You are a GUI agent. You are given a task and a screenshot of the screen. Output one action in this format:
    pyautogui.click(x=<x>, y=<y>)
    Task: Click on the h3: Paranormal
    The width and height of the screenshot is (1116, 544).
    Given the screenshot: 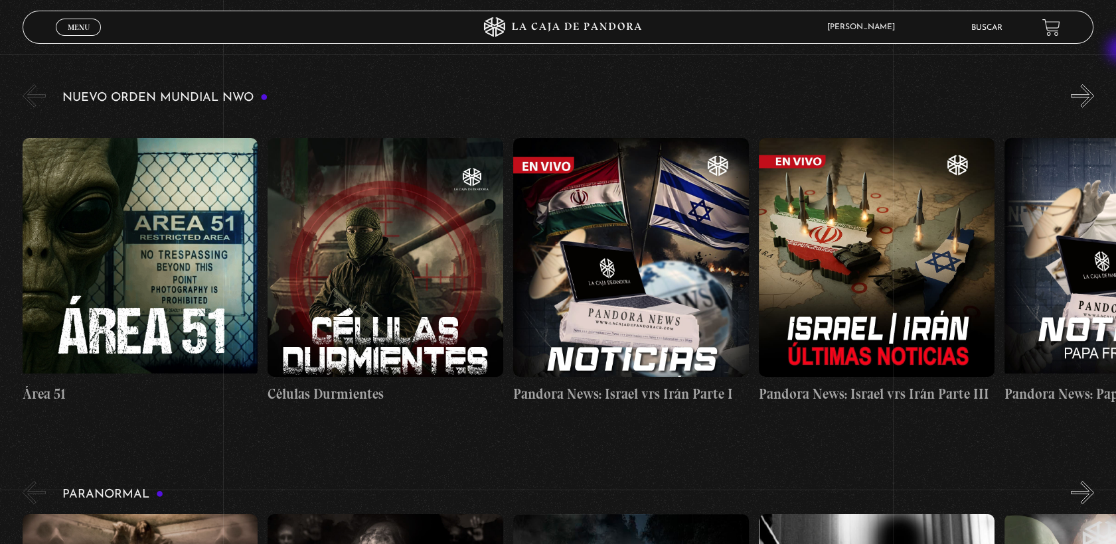 What is the action you would take?
    pyautogui.click(x=113, y=494)
    